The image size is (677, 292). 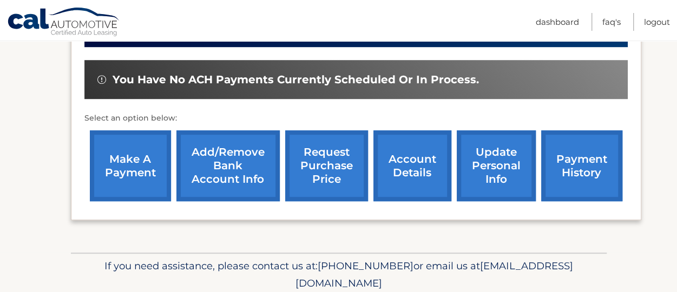 What do you see at coordinates (582, 166) in the screenshot?
I see `a: payment history` at bounding box center [582, 166].